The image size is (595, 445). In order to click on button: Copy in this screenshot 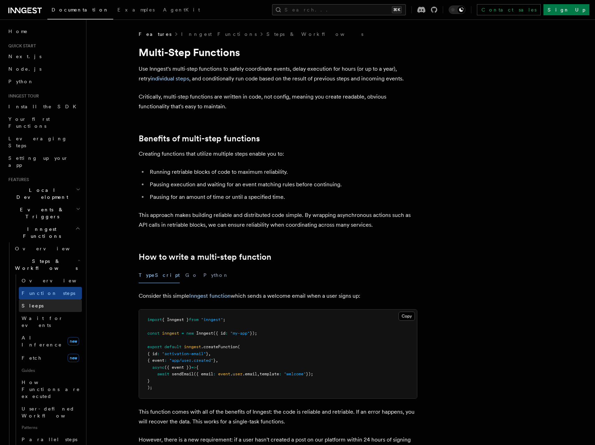, I will do `click(407, 316)`.